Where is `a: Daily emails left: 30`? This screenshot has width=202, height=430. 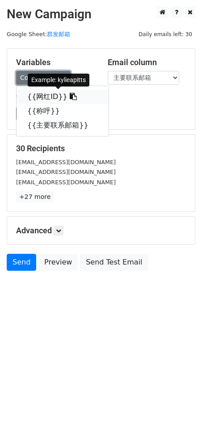 a: Daily emails left: 30 is located at coordinates (165, 34).